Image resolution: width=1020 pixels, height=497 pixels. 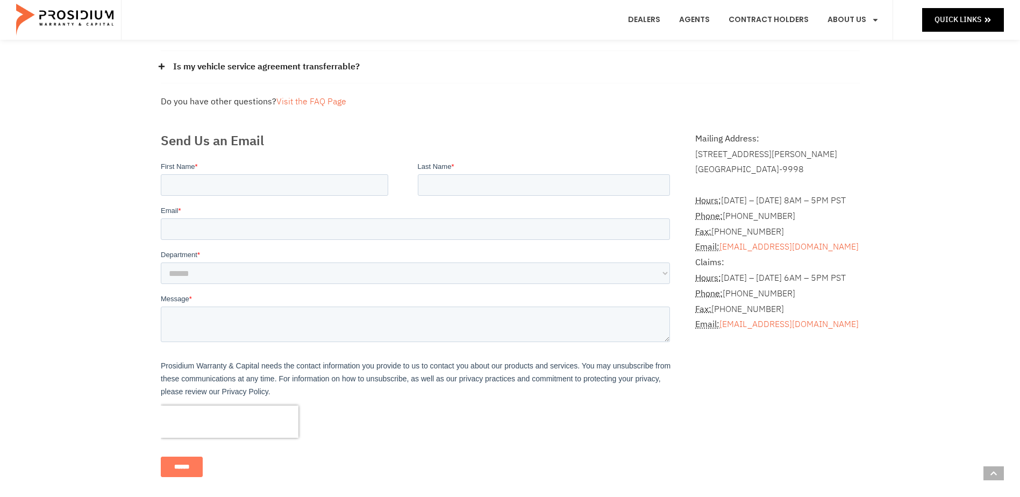 What do you see at coordinates (727, 139) in the screenshot?
I see `b: Mailing Address:` at bounding box center [727, 139].